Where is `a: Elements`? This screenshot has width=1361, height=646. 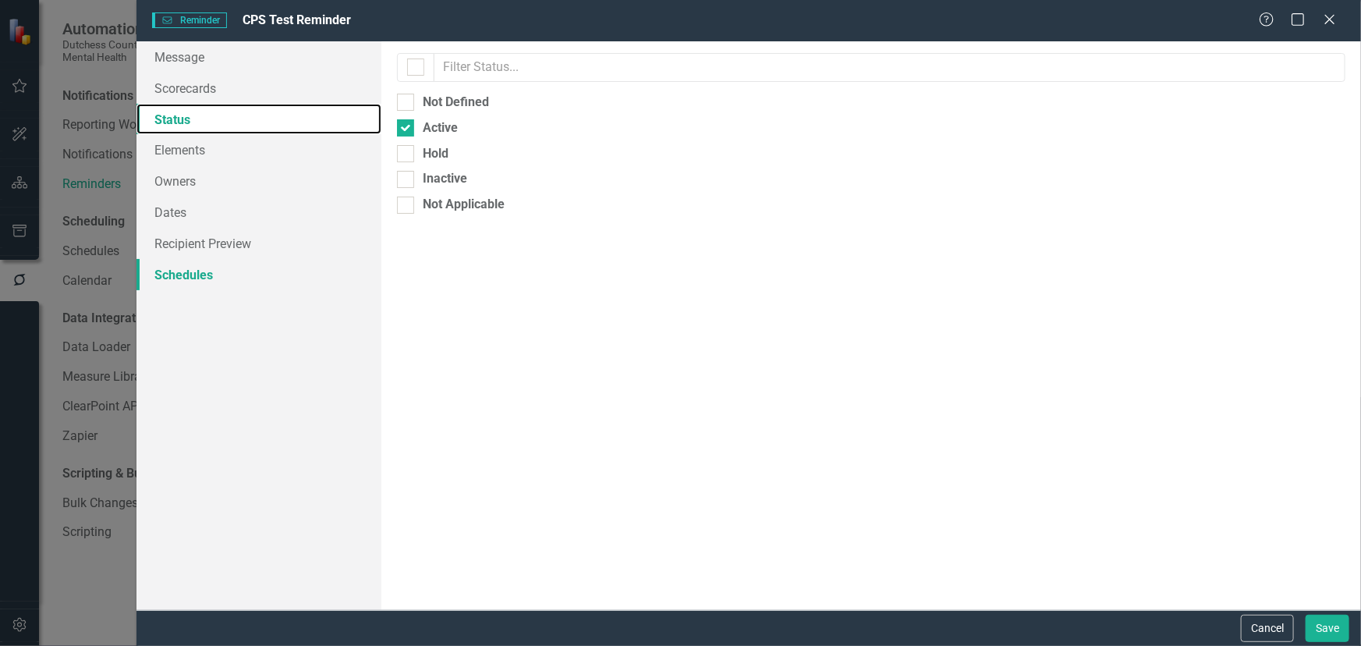 a: Elements is located at coordinates (259, 150).